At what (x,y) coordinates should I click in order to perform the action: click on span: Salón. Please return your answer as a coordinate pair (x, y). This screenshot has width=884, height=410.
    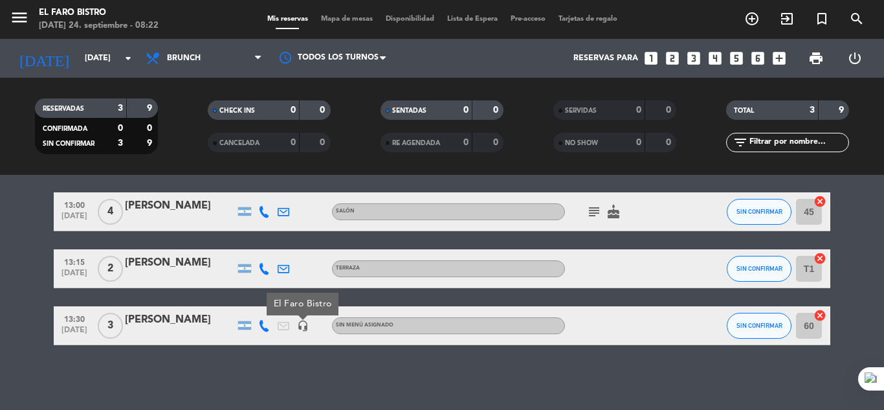
    Looking at the image, I should click on (345, 211).